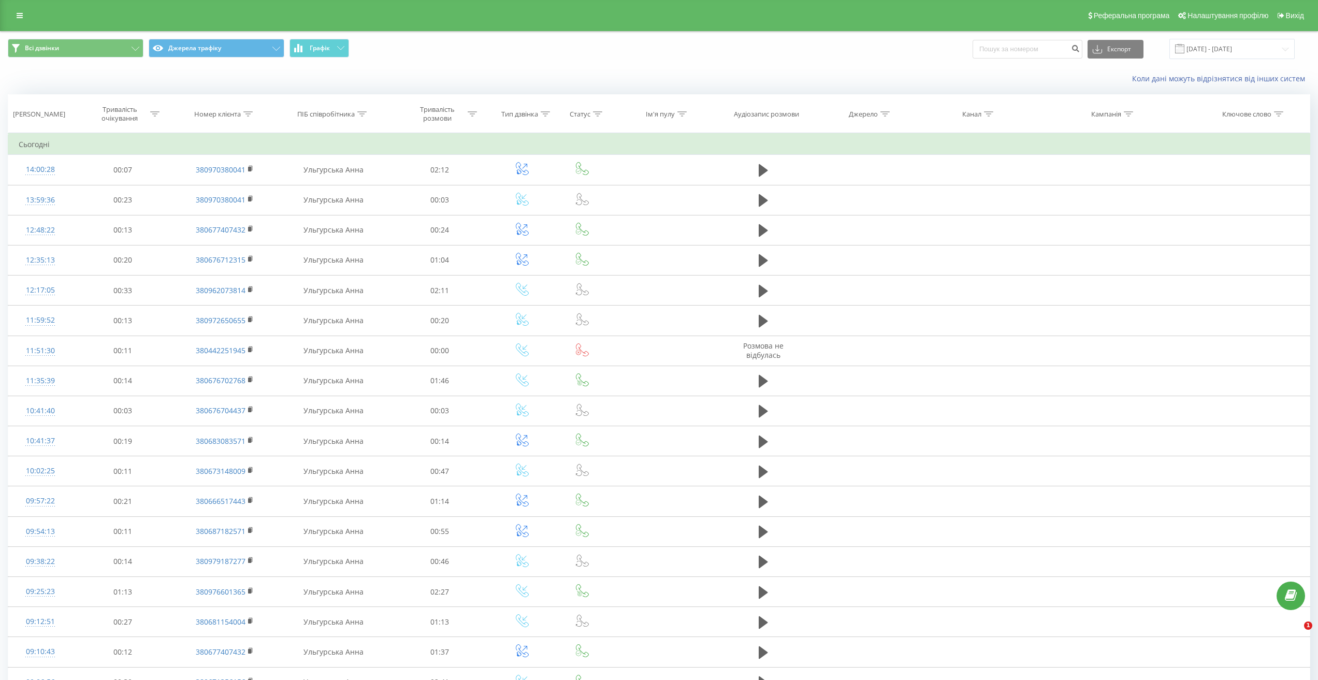 The image size is (1318, 680). What do you see at coordinates (40, 169) in the screenshot?
I see `div: 14:00:28` at bounding box center [40, 169].